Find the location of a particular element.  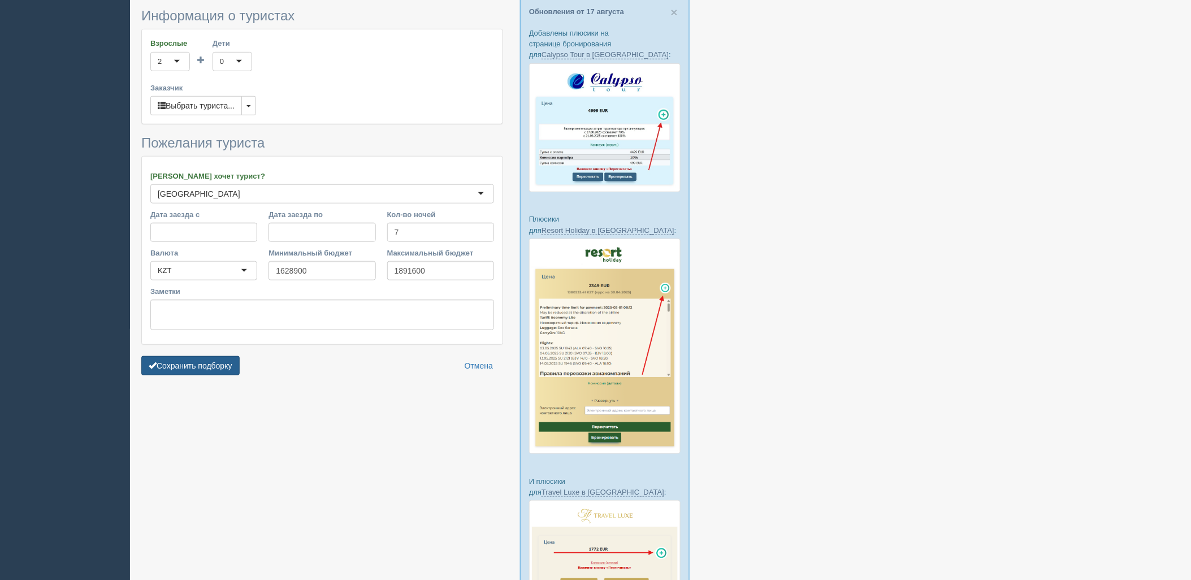

img: calypso-tour-proposal-crm-for-travel-agency.jpg is located at coordinates (605, 128).